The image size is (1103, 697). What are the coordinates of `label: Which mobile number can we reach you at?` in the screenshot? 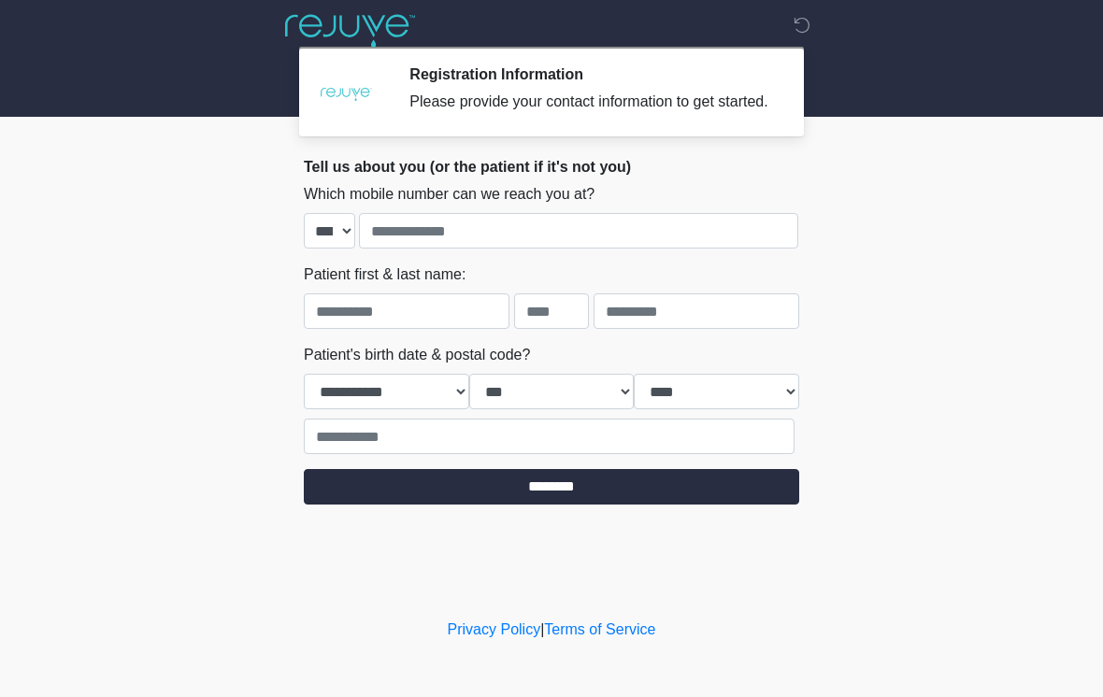 It's located at (449, 194).